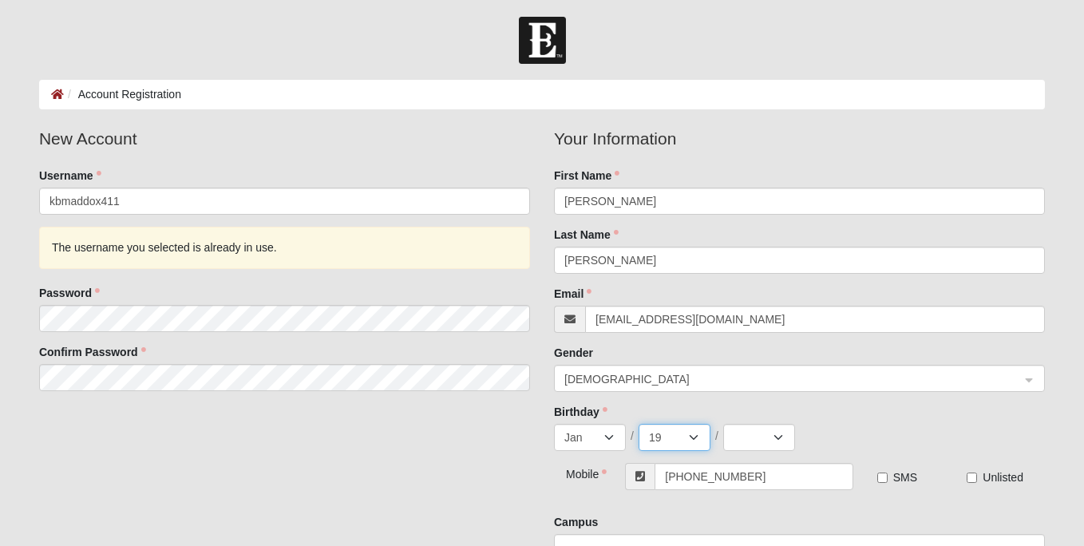  What do you see at coordinates (1002, 477) in the screenshot?
I see `span: Unlisted` at bounding box center [1002, 477].